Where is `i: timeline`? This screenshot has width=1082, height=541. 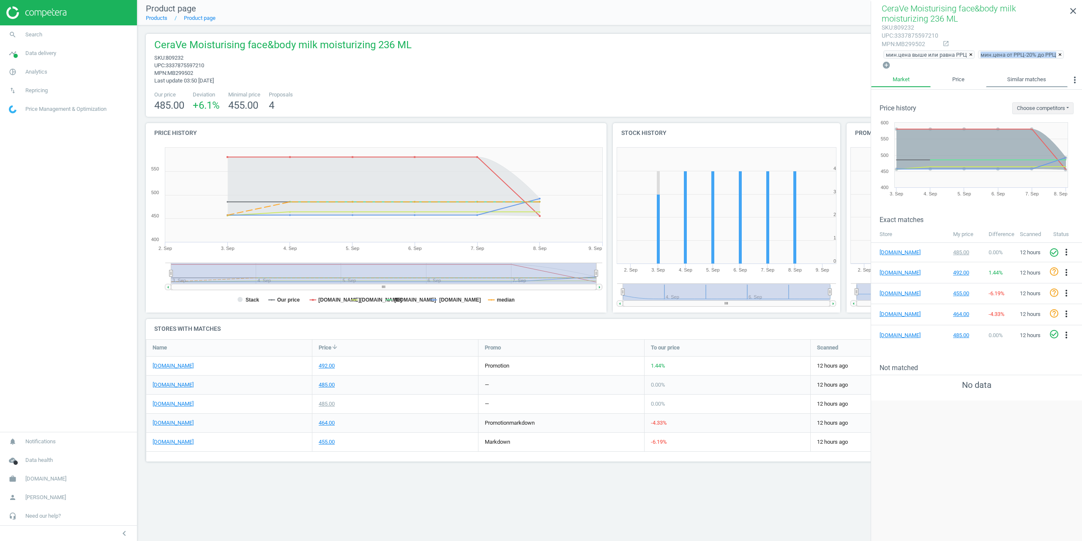 i: timeline is located at coordinates (13, 53).